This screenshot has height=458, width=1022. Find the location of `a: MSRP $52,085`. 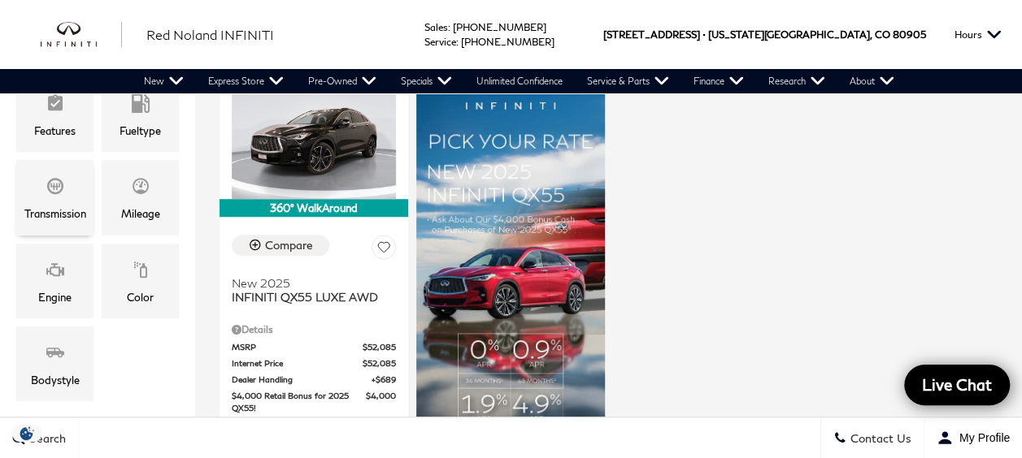

a: MSRP $52,085 is located at coordinates (314, 347).